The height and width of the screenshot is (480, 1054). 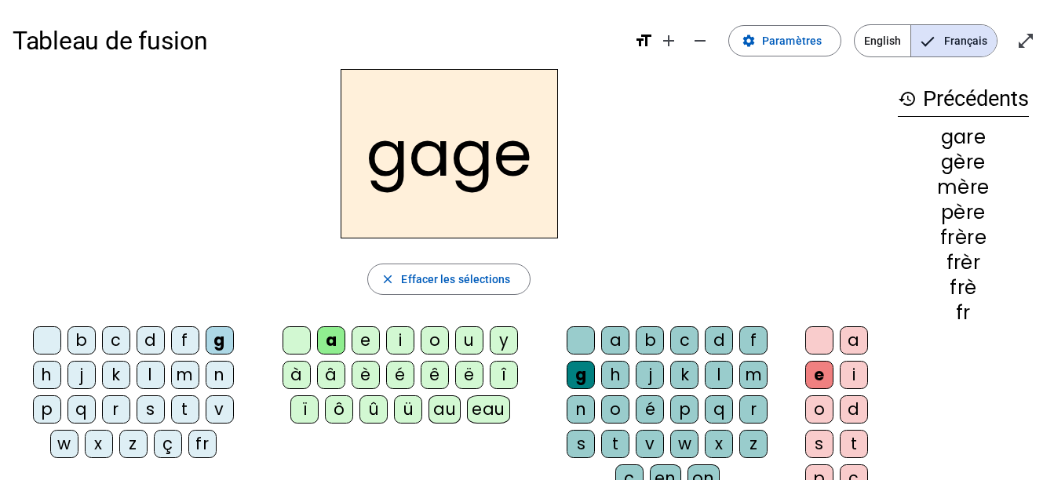 I want to click on span: Effacer les sélections, so click(x=455, y=279).